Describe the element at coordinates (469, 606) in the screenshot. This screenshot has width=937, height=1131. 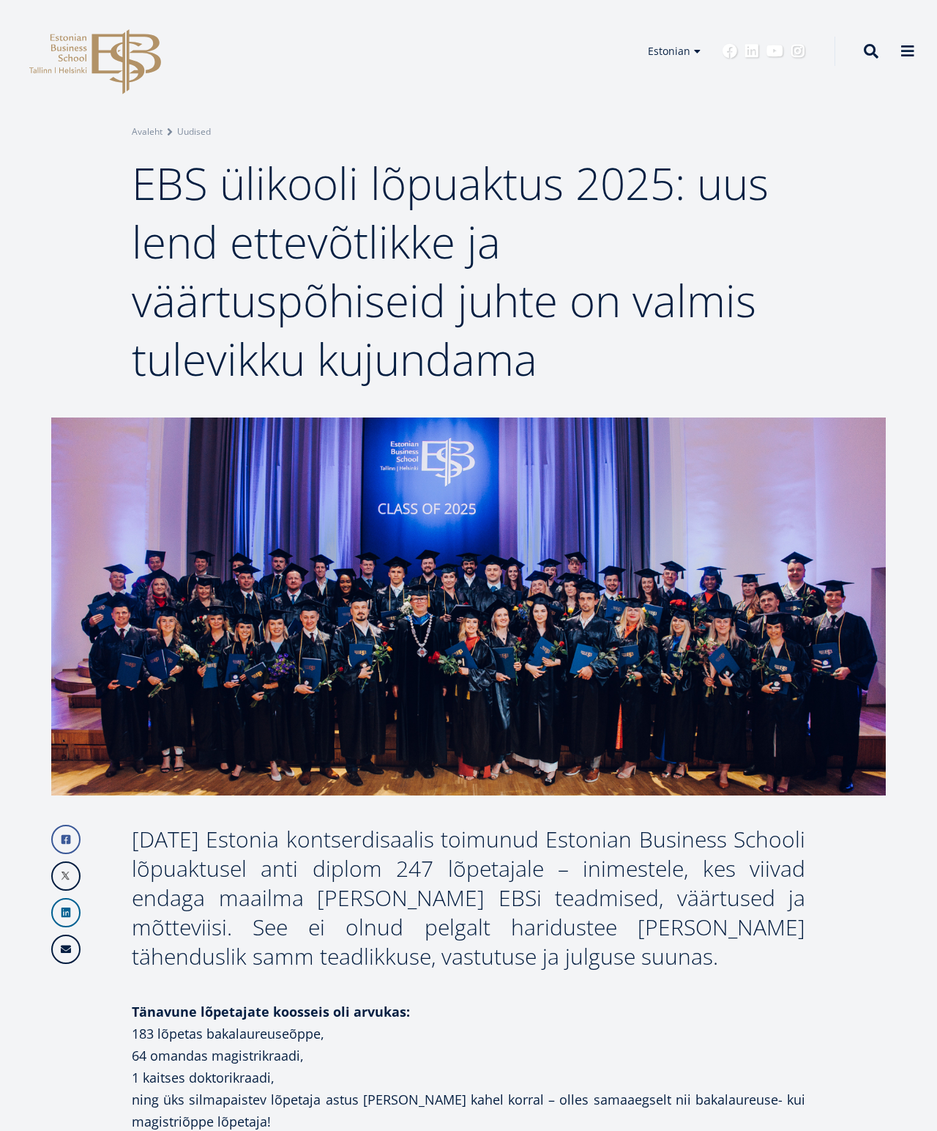
I see `img: a` at that location.